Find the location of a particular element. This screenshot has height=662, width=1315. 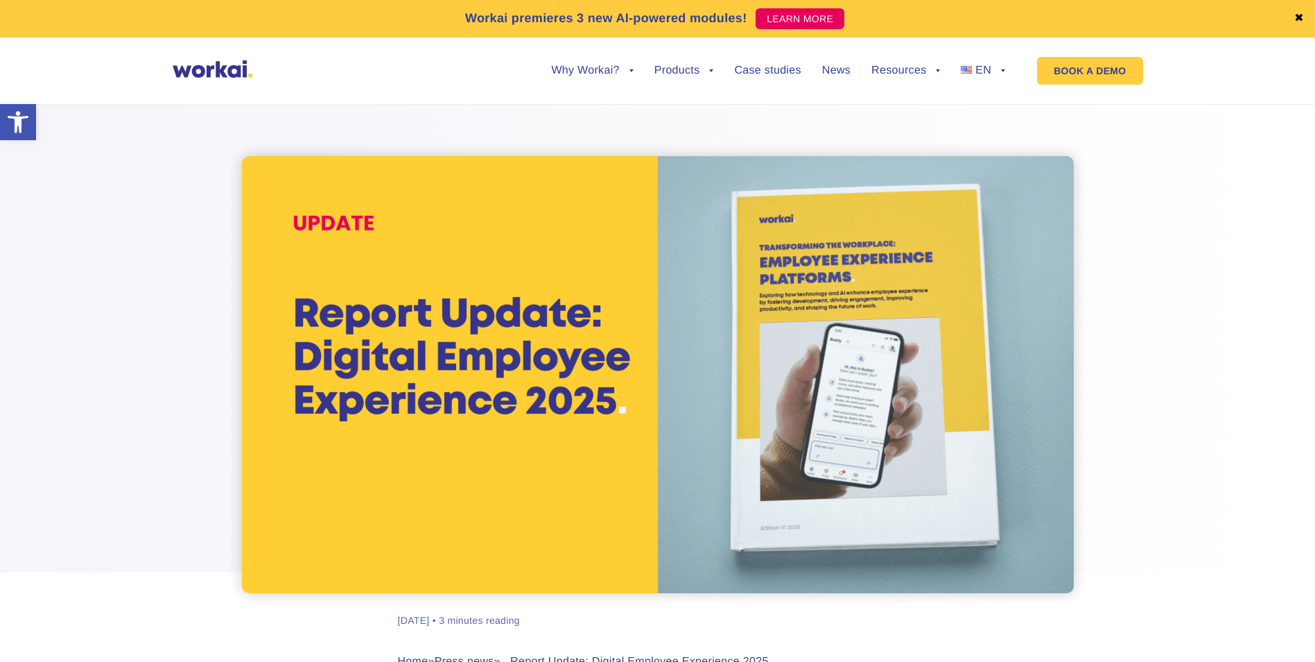

p: Workai premieres 3 new AI-powered modules! is located at coordinates (606, 18).